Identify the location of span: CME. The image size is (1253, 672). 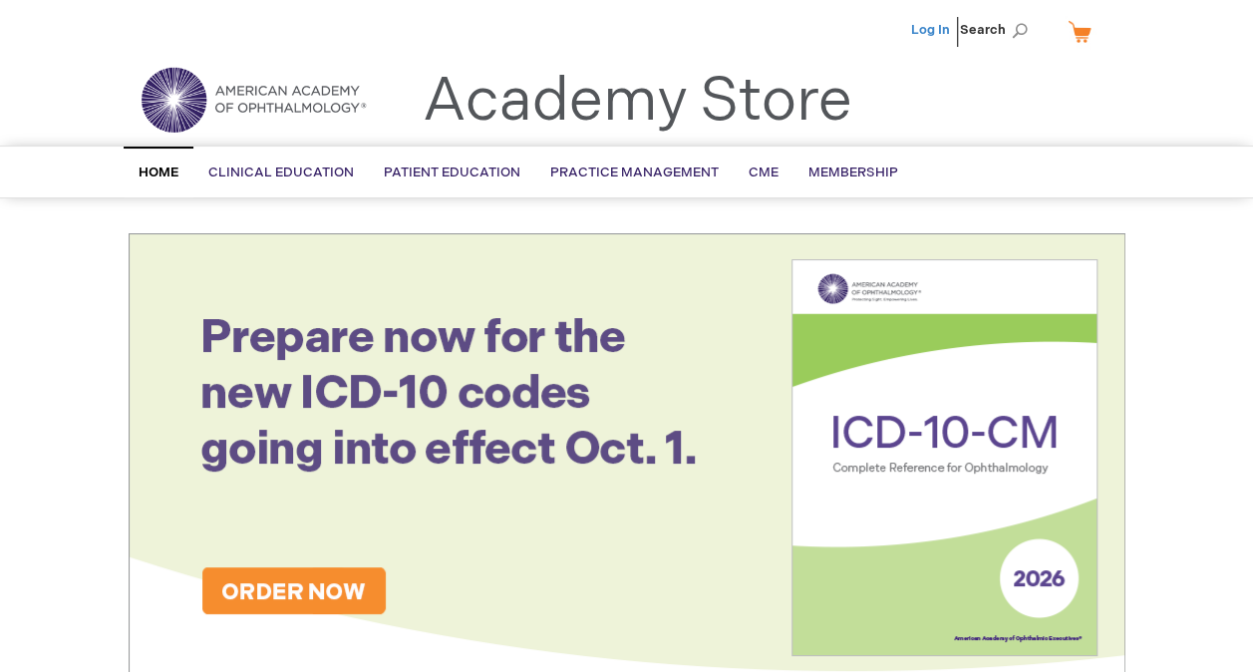
(764, 172).